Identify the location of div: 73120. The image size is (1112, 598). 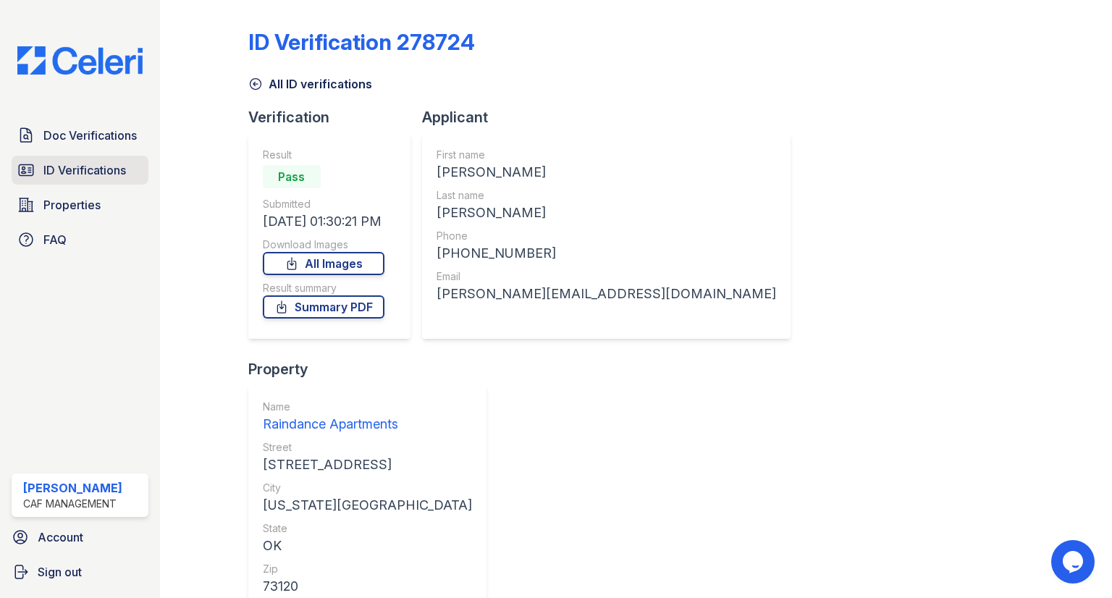
(367, 586).